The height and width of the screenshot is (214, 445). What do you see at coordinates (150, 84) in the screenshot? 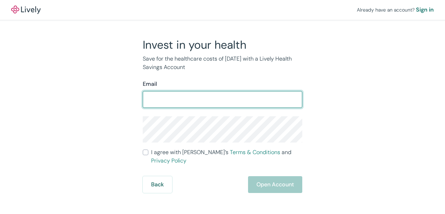
I see `label: Email` at bounding box center [150, 84].